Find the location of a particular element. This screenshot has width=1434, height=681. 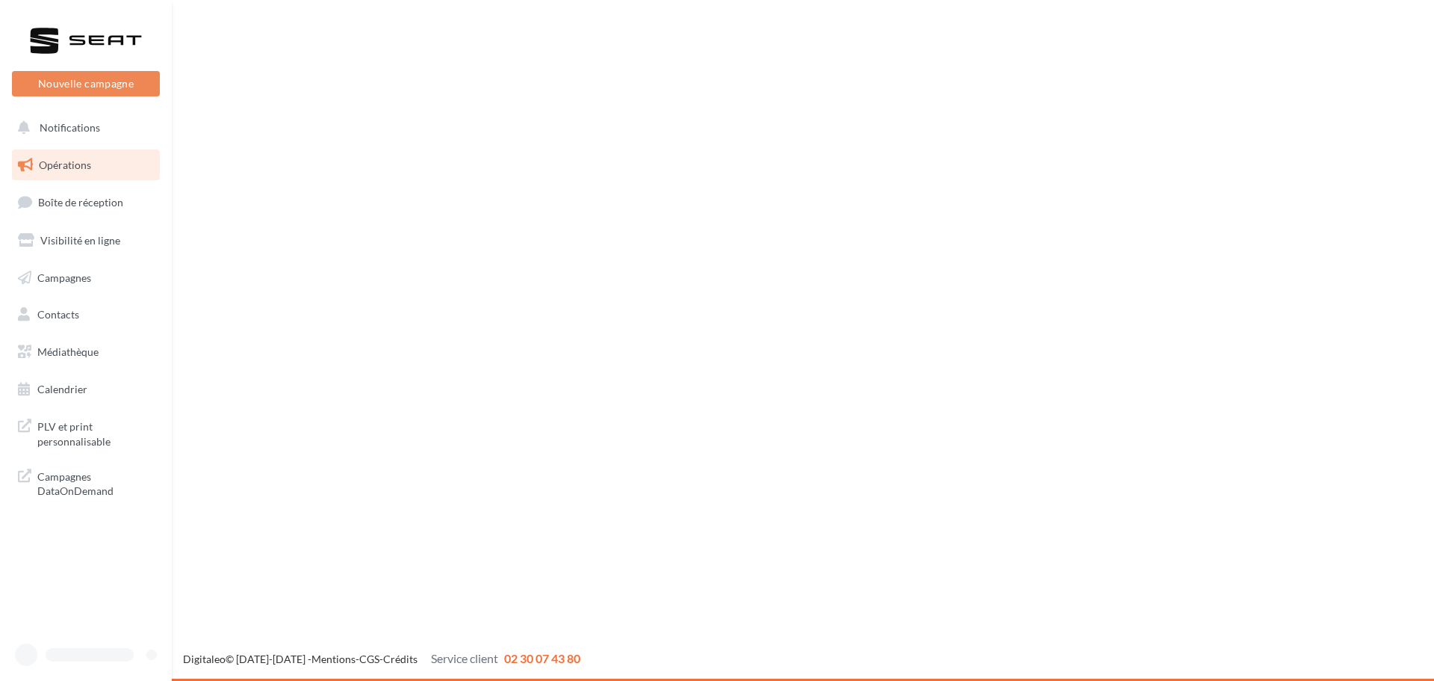

span: PLV et print personnalisable is located at coordinates (96, 432).